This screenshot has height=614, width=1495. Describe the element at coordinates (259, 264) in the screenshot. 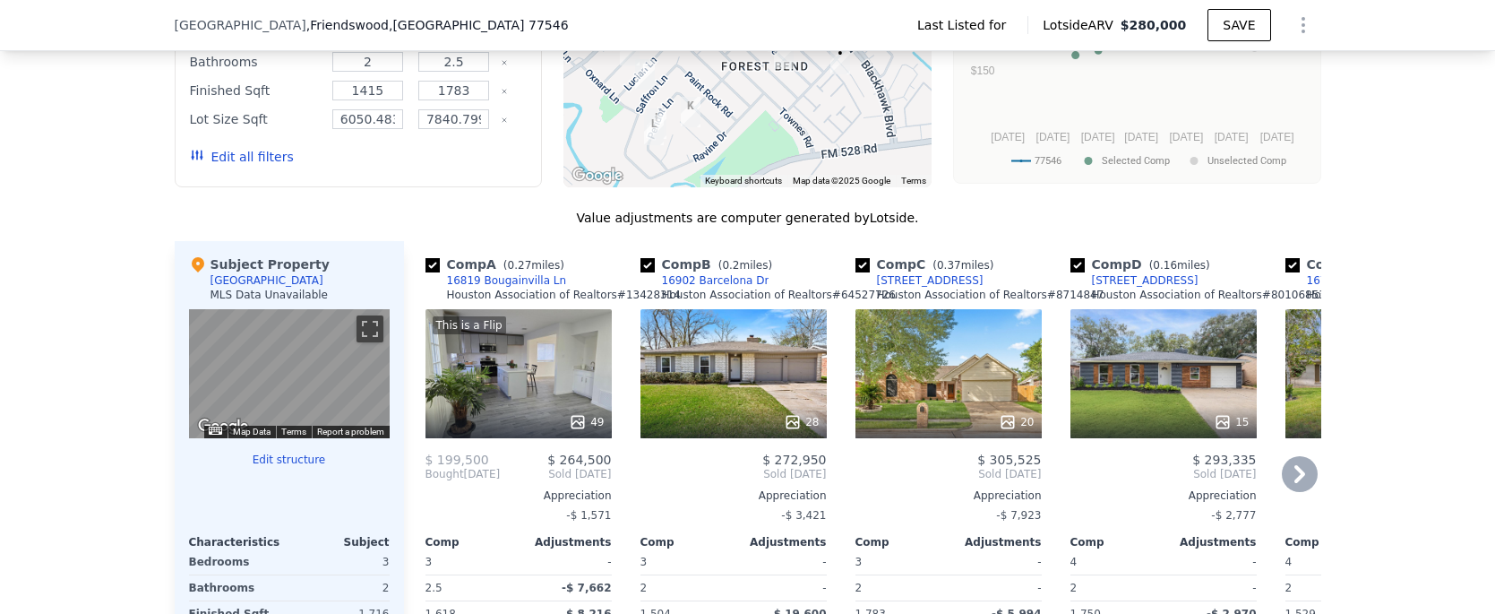

I see `div: Subject Property` at that location.